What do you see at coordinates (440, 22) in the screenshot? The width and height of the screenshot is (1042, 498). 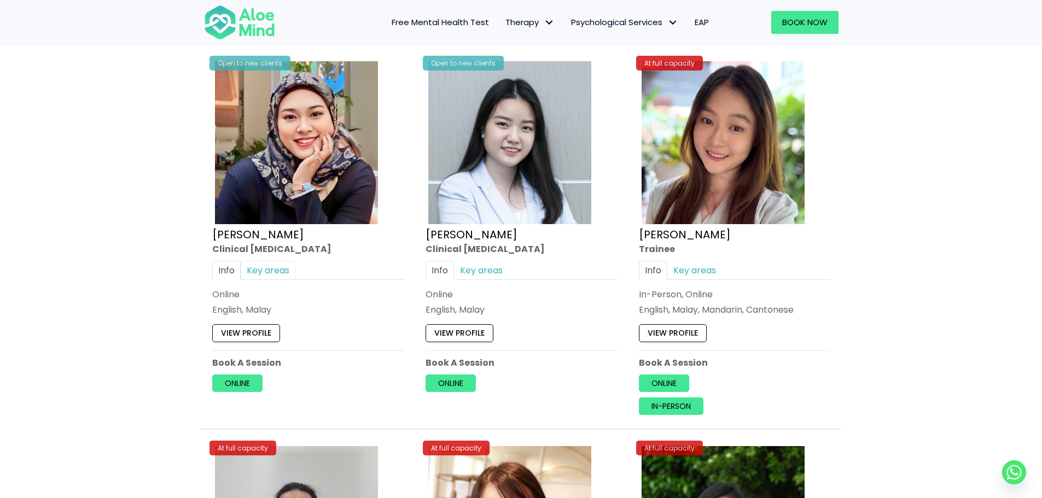 I see `a: Free Mental Health Test` at bounding box center [440, 22].